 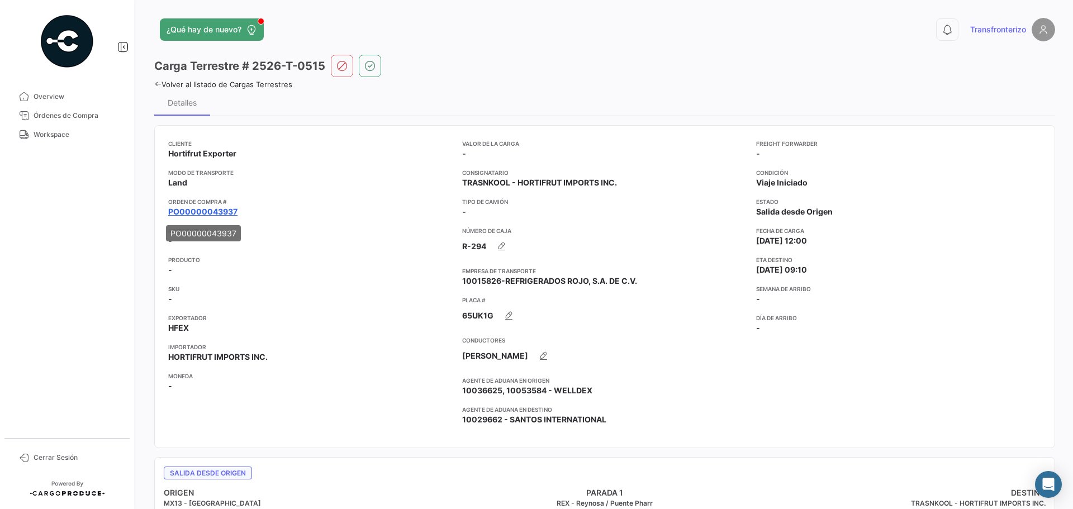 What do you see at coordinates (182, 102) in the screenshot?
I see `div: Detalles` at bounding box center [182, 102].